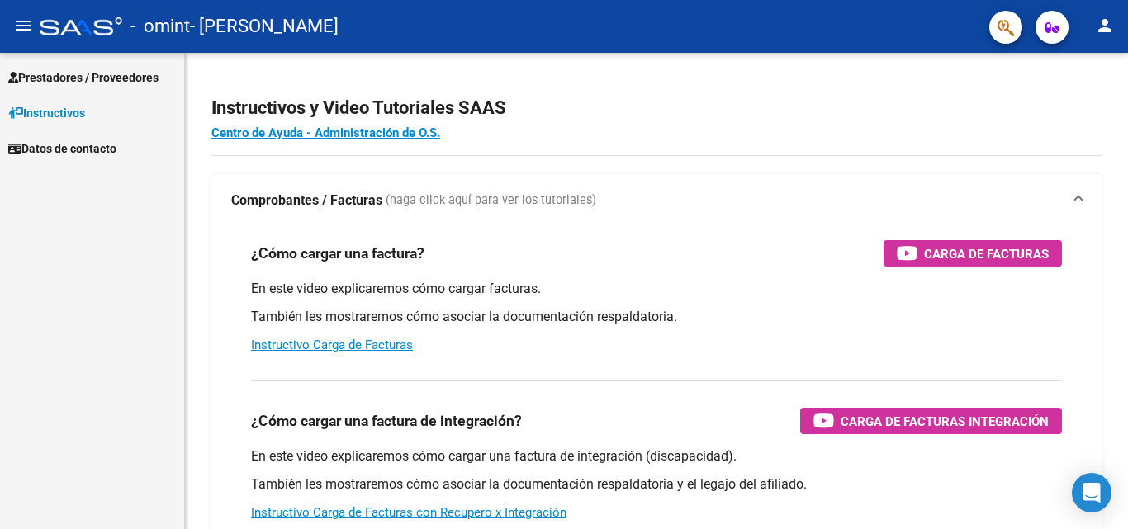 This screenshot has width=1128, height=529. Describe the element at coordinates (656, 289) in the screenshot. I see `p: En este video explicaremos cómo cargar facturas.` at that location.